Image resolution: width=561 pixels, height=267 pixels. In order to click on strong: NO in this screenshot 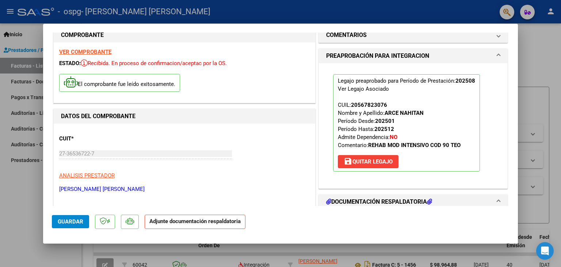, I will do `click(393, 137)`.